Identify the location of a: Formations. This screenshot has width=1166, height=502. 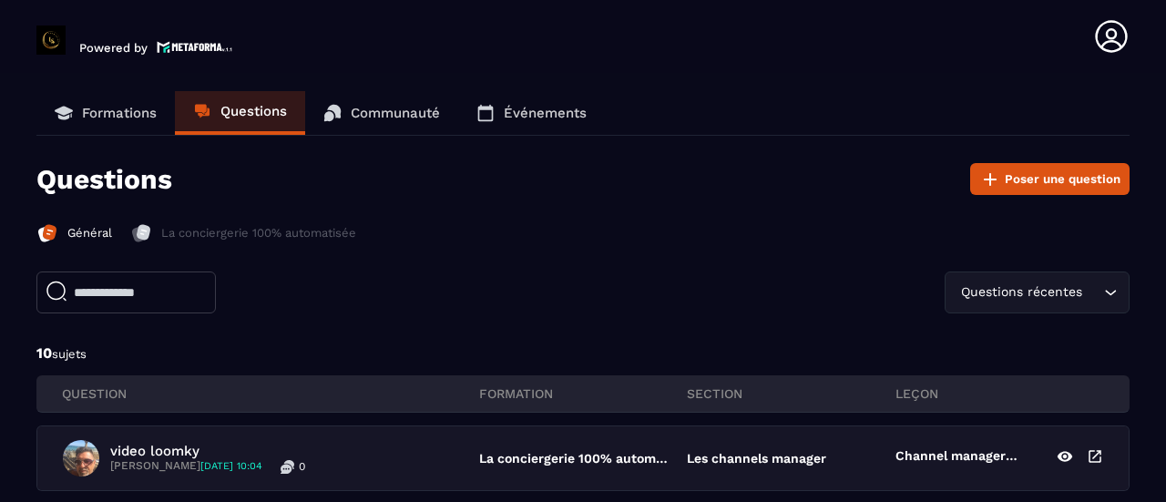
(106, 113).